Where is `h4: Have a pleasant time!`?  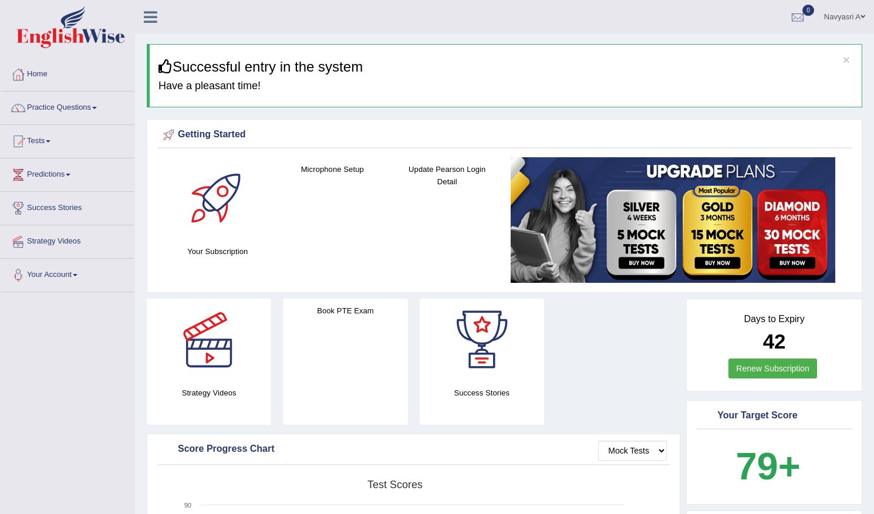 h4: Have a pleasant time! is located at coordinates (506, 86).